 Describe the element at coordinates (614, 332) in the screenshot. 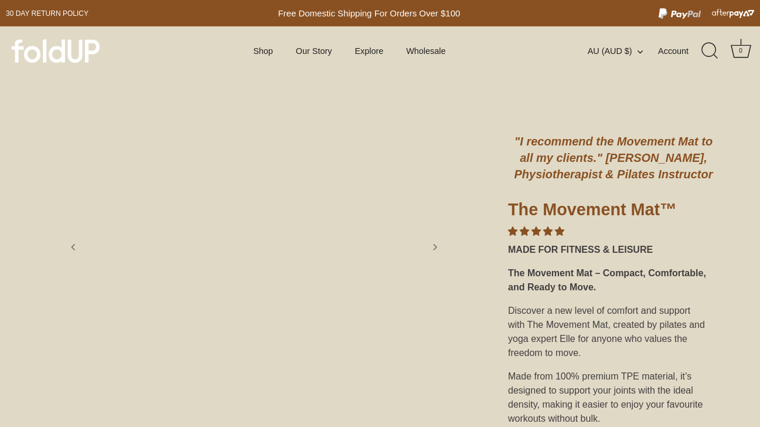

I see `div: Discover a new level of comfort and support with The Movement Mat, created by pilates and yoga ex...` at that location.